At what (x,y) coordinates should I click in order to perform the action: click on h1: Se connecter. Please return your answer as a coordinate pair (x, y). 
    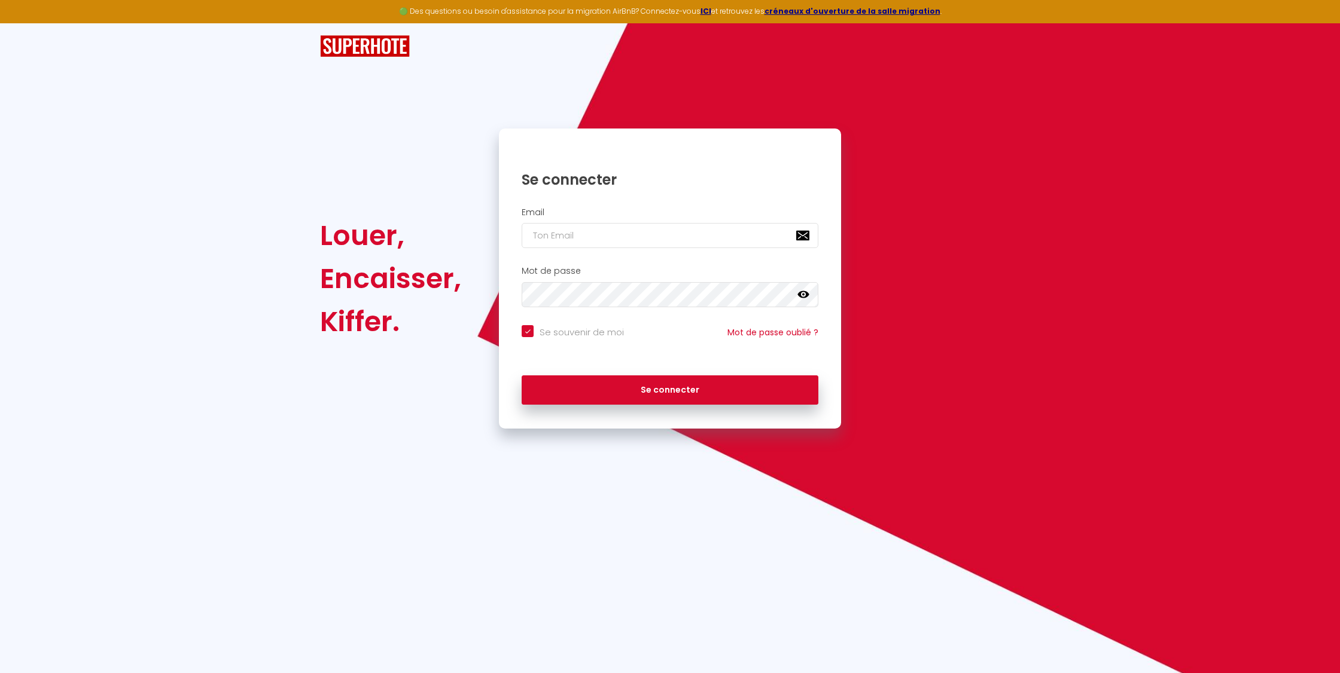
    Looking at the image, I should click on (670, 179).